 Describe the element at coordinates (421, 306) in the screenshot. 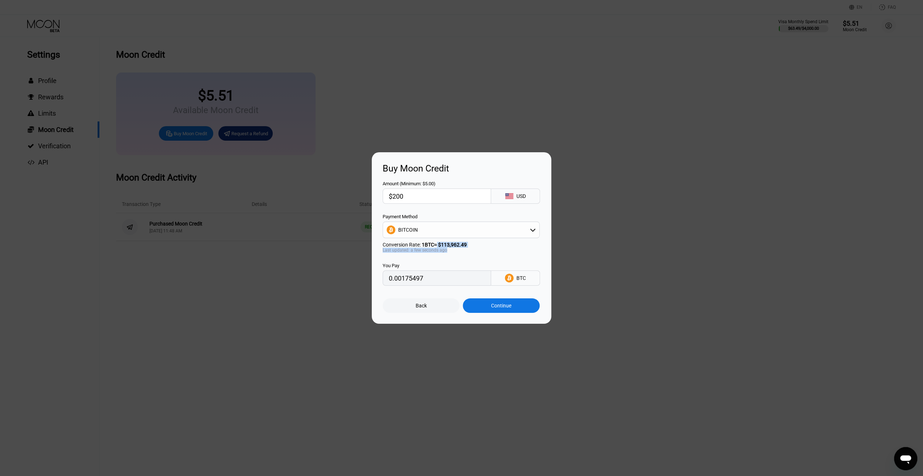

I see `div: Back` at that location.